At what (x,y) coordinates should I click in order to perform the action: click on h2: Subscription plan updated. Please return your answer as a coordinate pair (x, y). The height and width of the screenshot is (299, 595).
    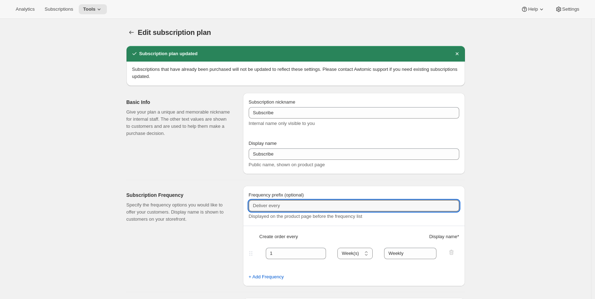
    Looking at the image, I should click on (168, 54).